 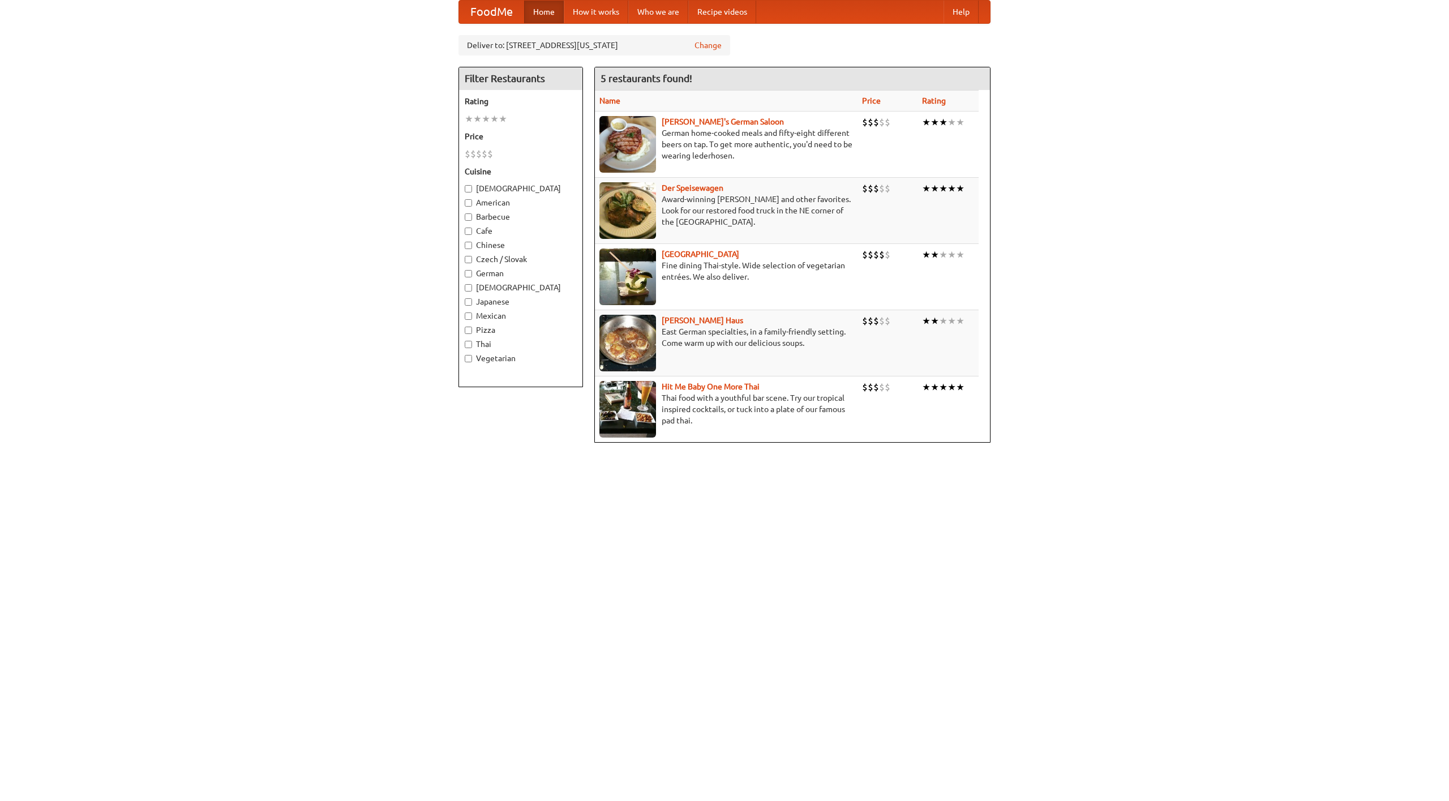 I want to click on label: Mexican, so click(x=521, y=316).